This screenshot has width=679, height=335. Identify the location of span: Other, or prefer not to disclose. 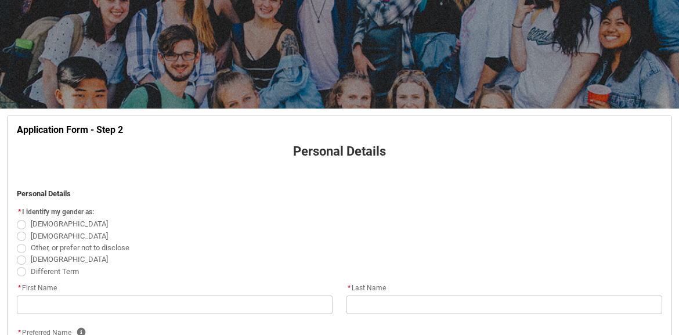
(80, 247).